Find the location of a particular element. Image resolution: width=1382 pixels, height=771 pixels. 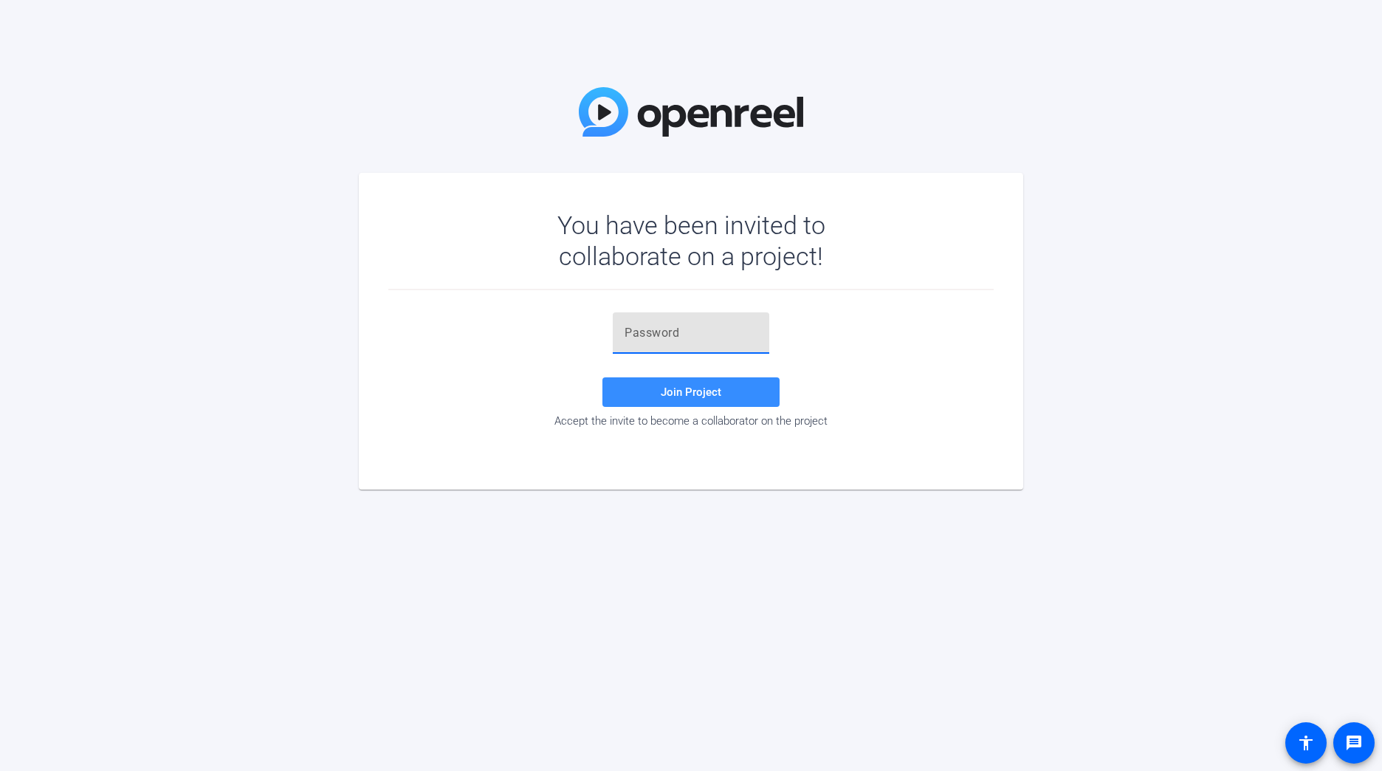

img: OpenReel Logo is located at coordinates (691, 112).